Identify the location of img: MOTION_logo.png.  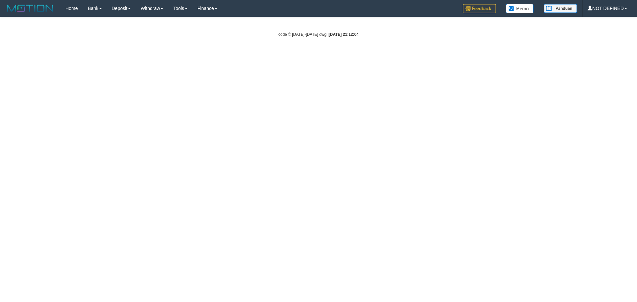
(30, 8).